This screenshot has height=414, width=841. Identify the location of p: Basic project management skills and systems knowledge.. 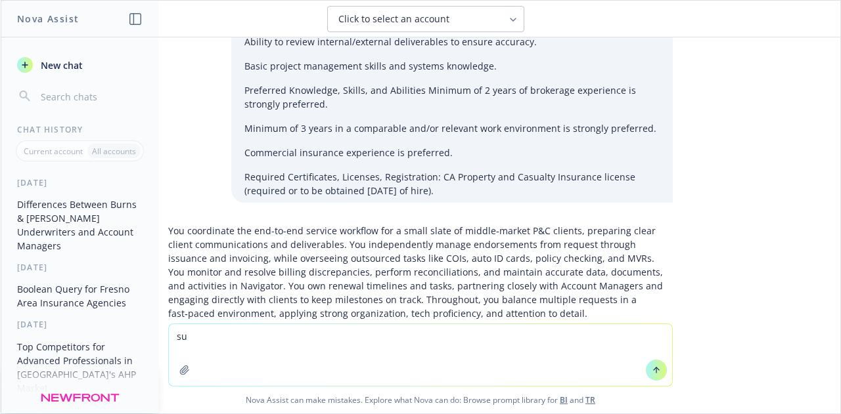
(452, 66).